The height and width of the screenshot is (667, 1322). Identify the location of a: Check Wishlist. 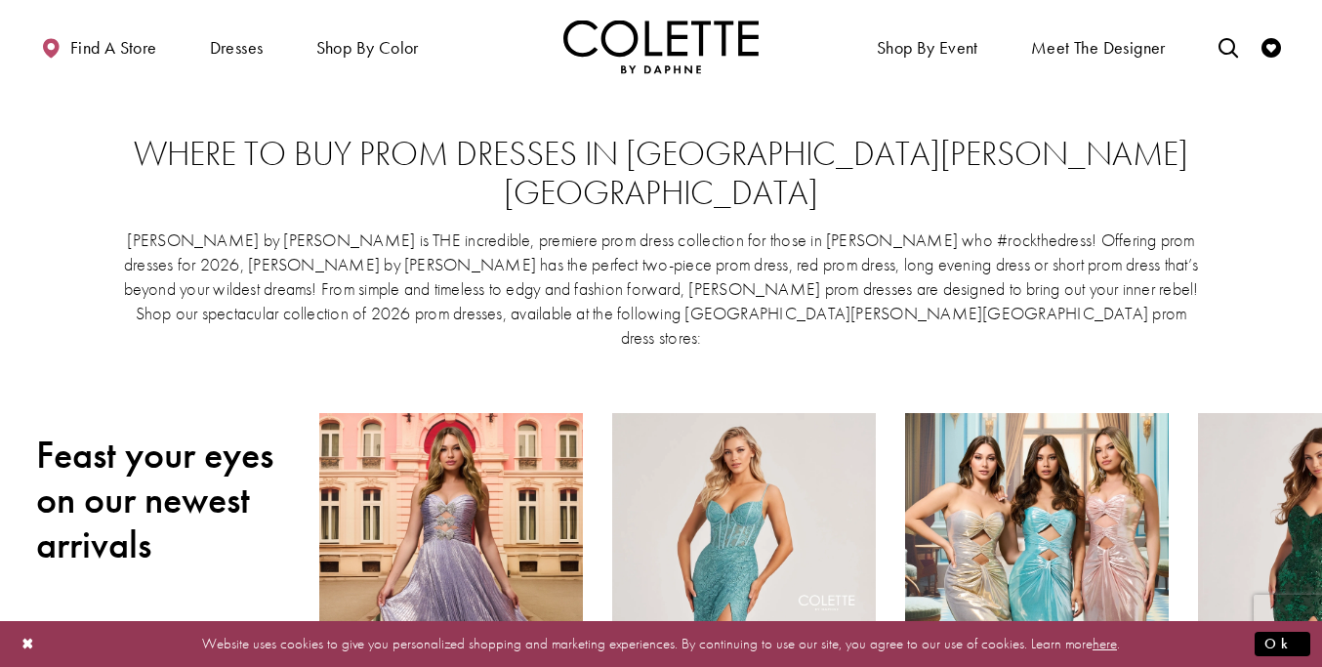
(1271, 46).